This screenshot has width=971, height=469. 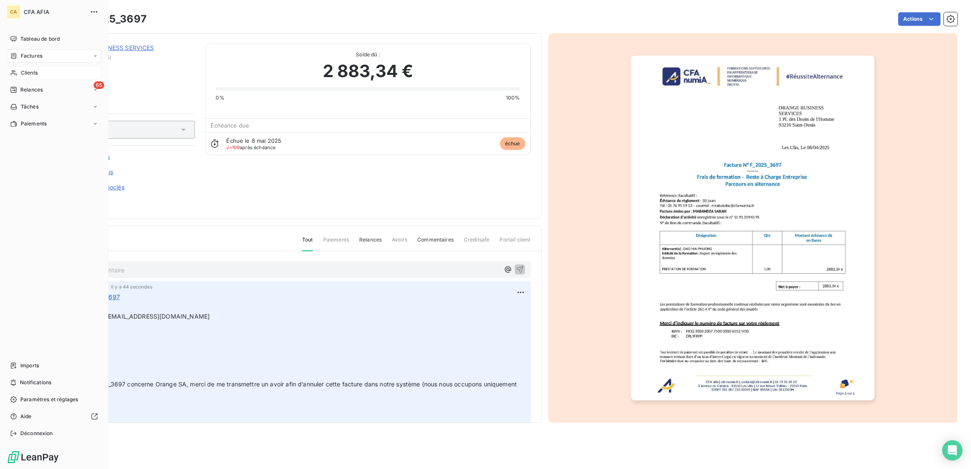 I want to click on a: Tâches, so click(x=54, y=107).